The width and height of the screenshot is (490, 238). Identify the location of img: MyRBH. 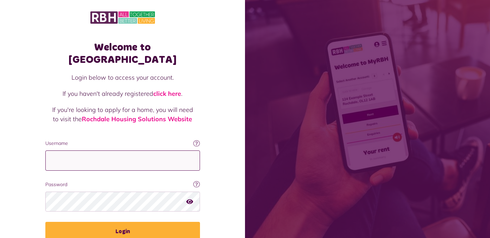
(123, 18).